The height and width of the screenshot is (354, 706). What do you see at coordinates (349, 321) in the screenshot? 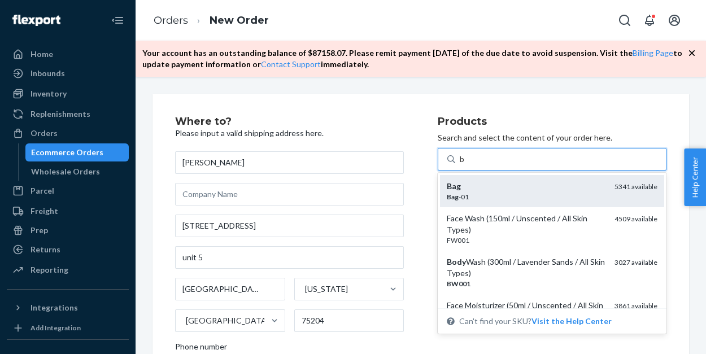
I see `input: ZIP Code` at bounding box center [349, 321].